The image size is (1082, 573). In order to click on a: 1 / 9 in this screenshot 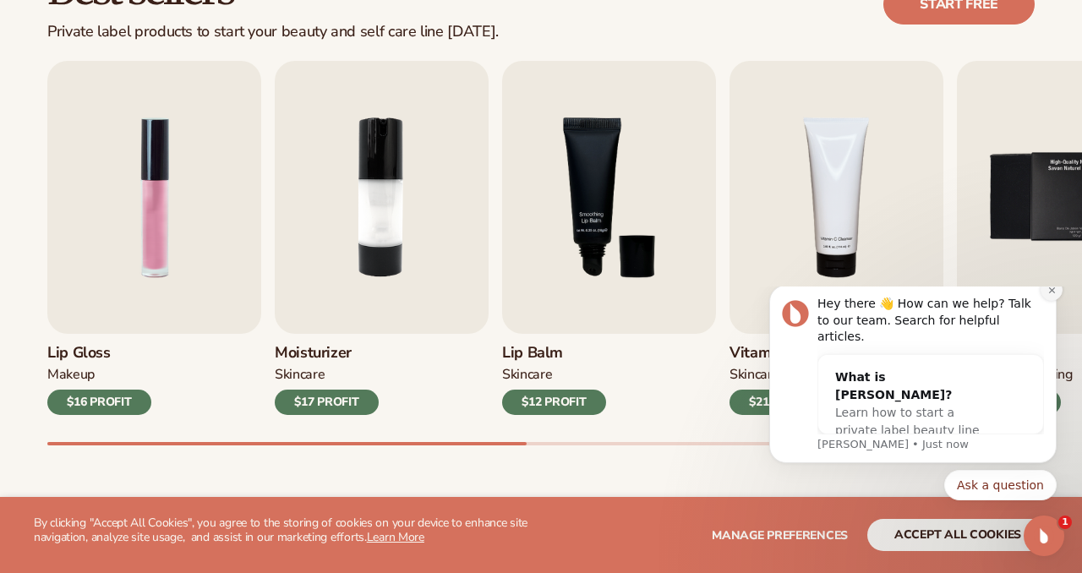, I will do `click(154, 238)`.